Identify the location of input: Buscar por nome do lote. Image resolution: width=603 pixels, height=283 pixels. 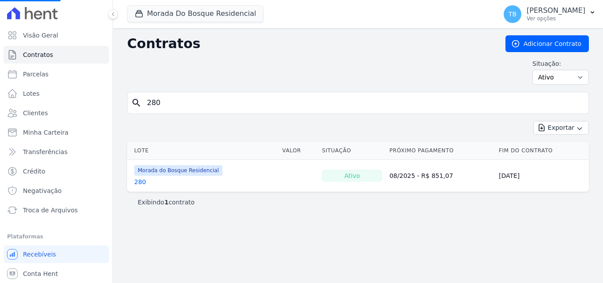
(363, 103).